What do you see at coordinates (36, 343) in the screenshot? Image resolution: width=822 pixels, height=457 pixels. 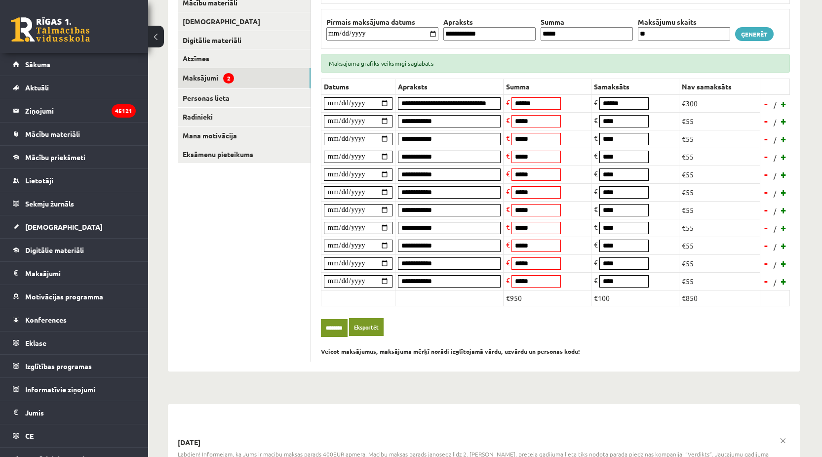 I see `span: Eklase` at bounding box center [36, 343].